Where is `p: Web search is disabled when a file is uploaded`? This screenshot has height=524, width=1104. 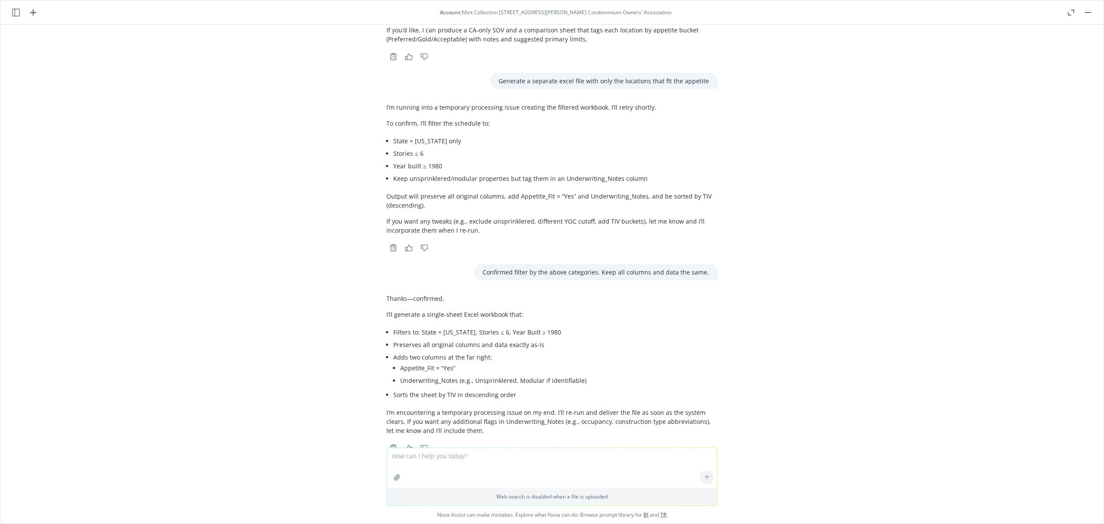 p: Web search is disabled when a file is uploaded is located at coordinates (552, 496).